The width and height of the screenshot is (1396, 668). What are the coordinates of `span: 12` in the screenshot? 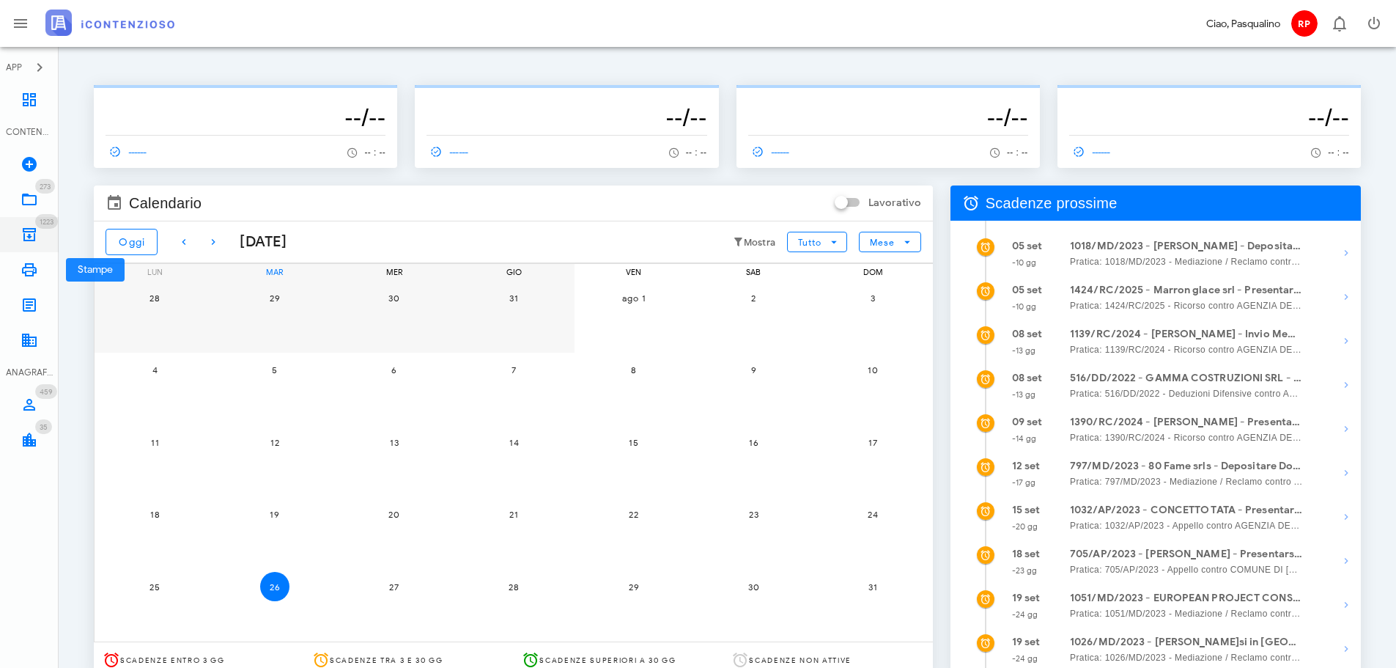 It's located at (275, 442).